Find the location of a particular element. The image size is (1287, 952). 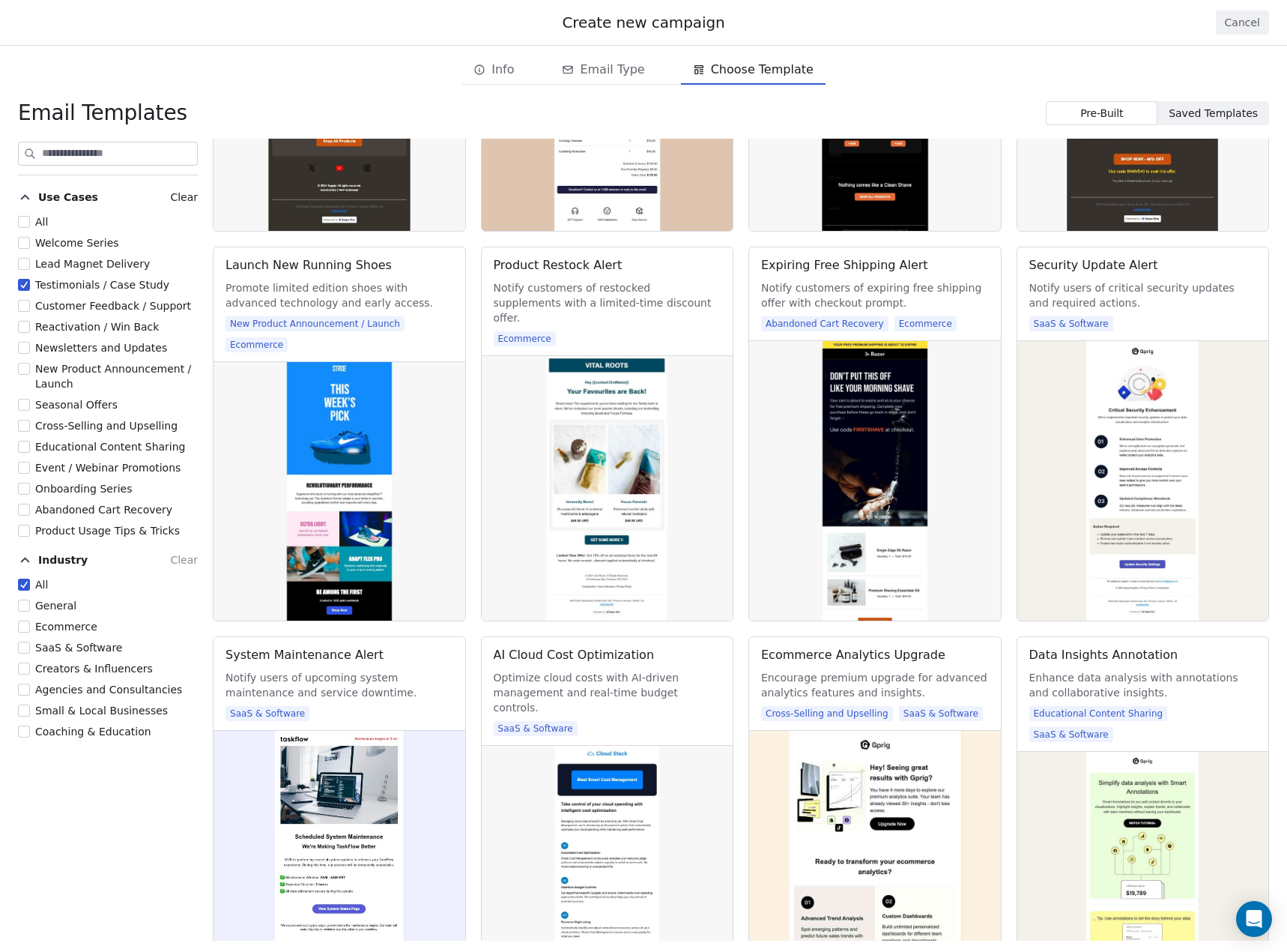

span: Industry is located at coordinates (63, 560).